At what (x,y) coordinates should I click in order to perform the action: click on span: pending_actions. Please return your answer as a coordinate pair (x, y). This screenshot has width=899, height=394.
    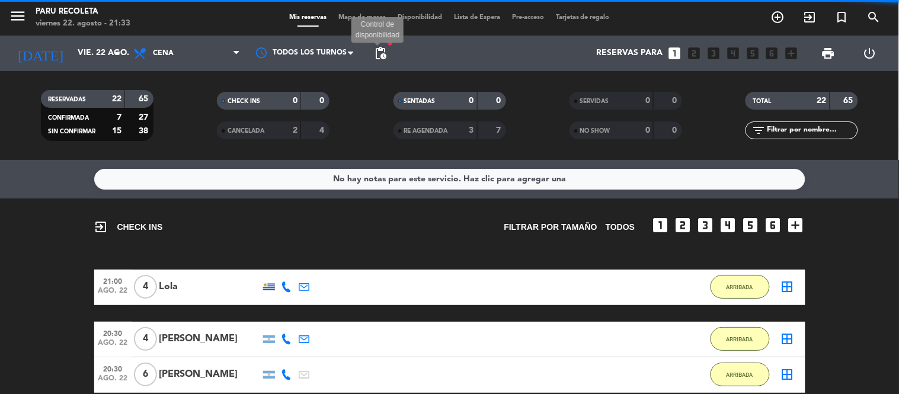
    Looking at the image, I should click on (381, 53).